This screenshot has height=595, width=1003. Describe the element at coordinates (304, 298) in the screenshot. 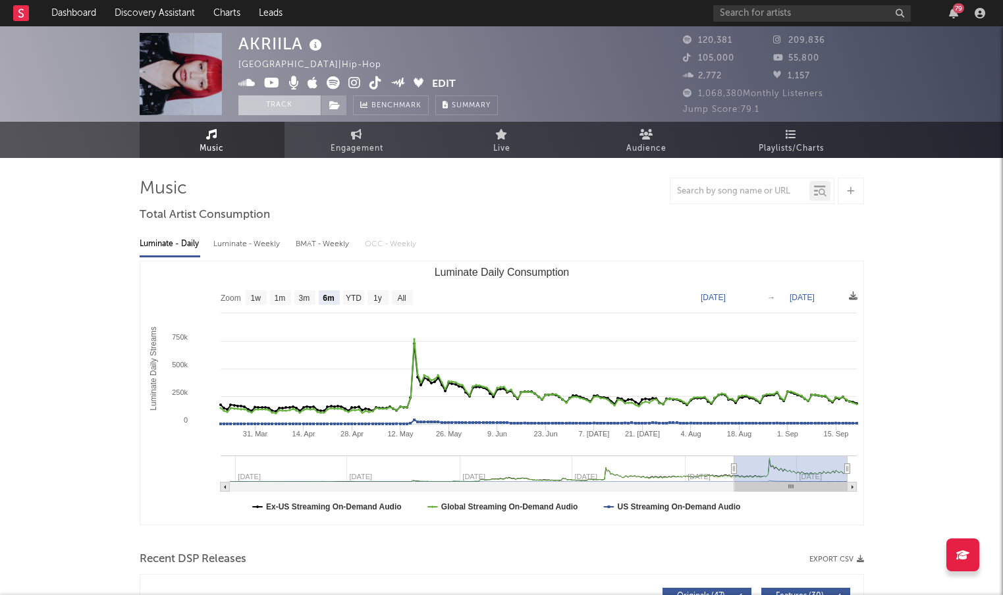

I see `text: 3m` at that location.